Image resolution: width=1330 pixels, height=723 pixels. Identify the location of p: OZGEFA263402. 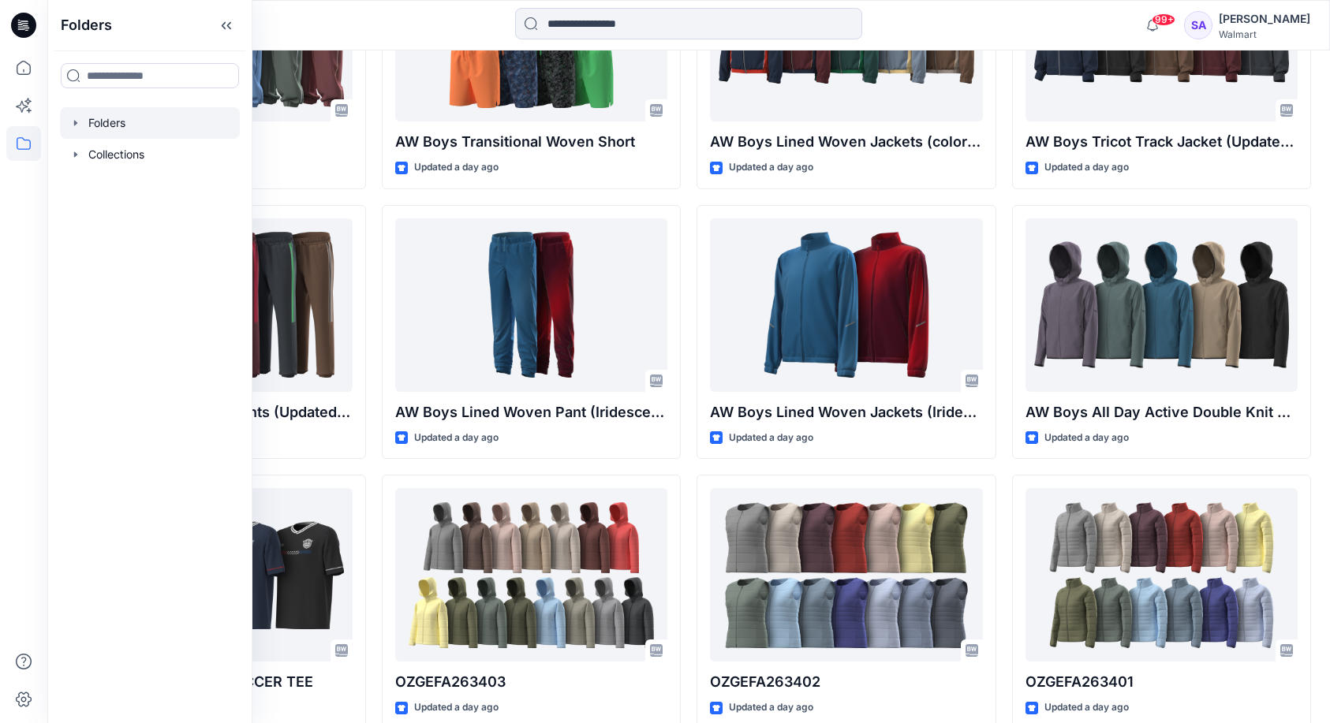
(846, 682).